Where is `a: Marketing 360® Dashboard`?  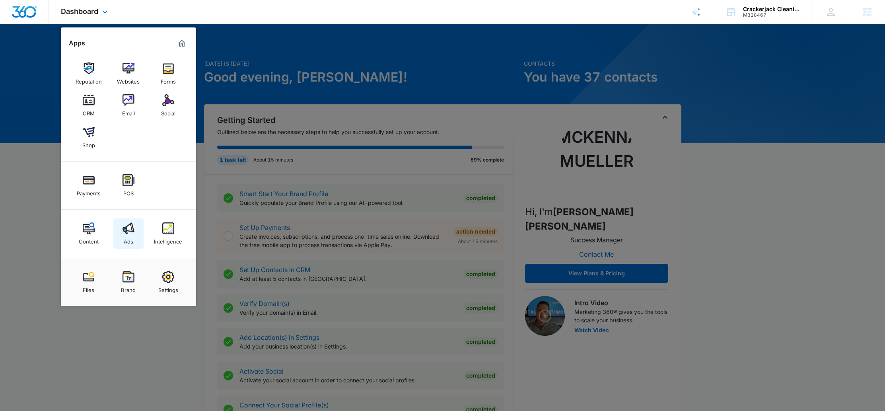 a: Marketing 360® Dashboard is located at coordinates (182, 43).